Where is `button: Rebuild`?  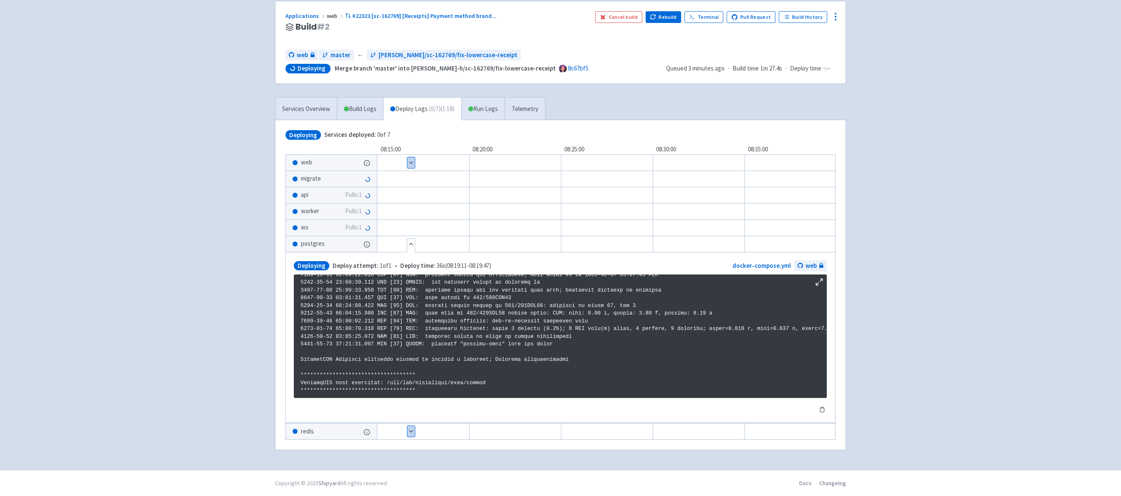
button: Rebuild is located at coordinates (664, 17).